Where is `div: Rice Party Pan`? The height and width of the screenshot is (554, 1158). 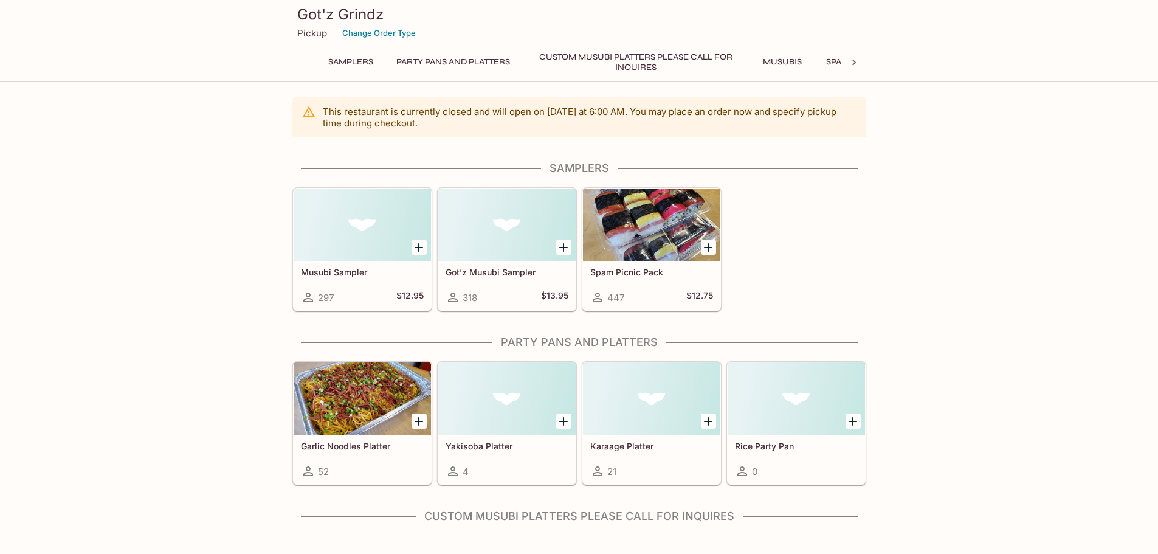
div: Rice Party Pan is located at coordinates (797, 399).